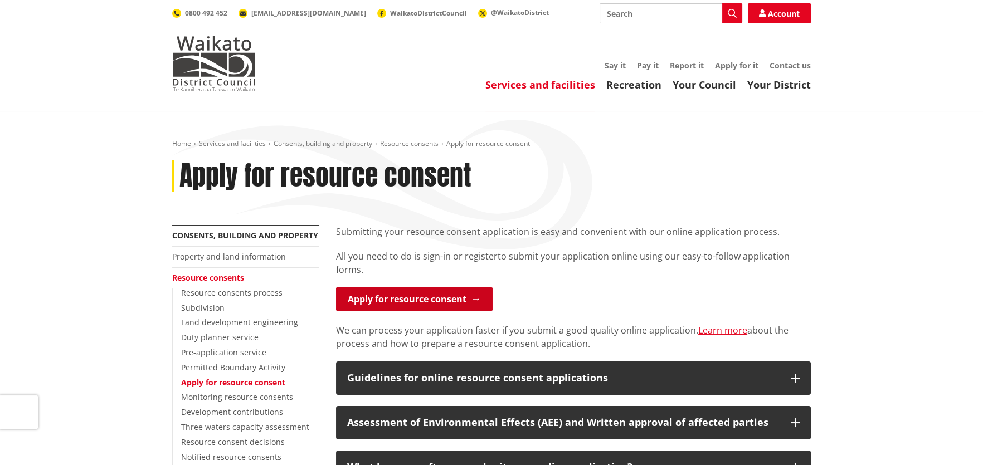  I want to click on a: Recreation, so click(634, 85).